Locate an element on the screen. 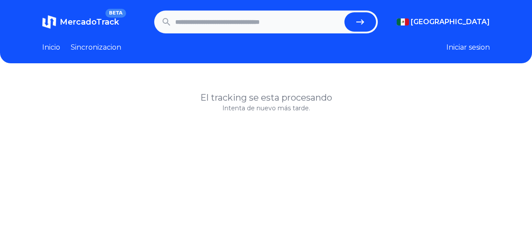 This screenshot has height=236, width=532. button: Iniciar sesion is located at coordinates (468, 47).